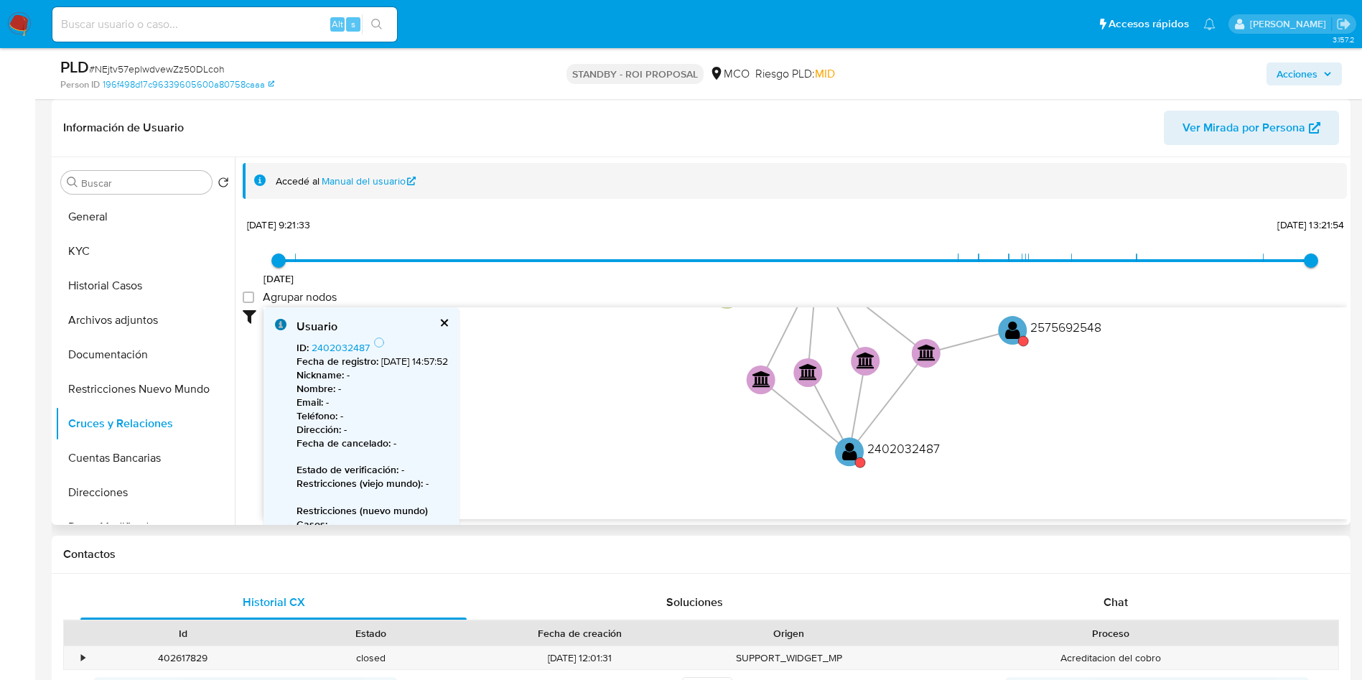 Image resolution: width=1362 pixels, height=680 pixels. I want to click on span: s, so click(353, 24).